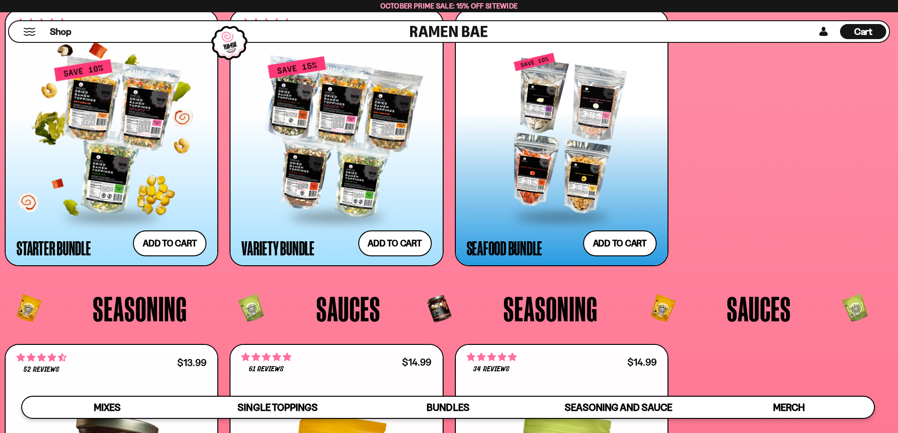  What do you see at coordinates (278, 248) in the screenshot?
I see `div: Variety Bundle` at bounding box center [278, 248].